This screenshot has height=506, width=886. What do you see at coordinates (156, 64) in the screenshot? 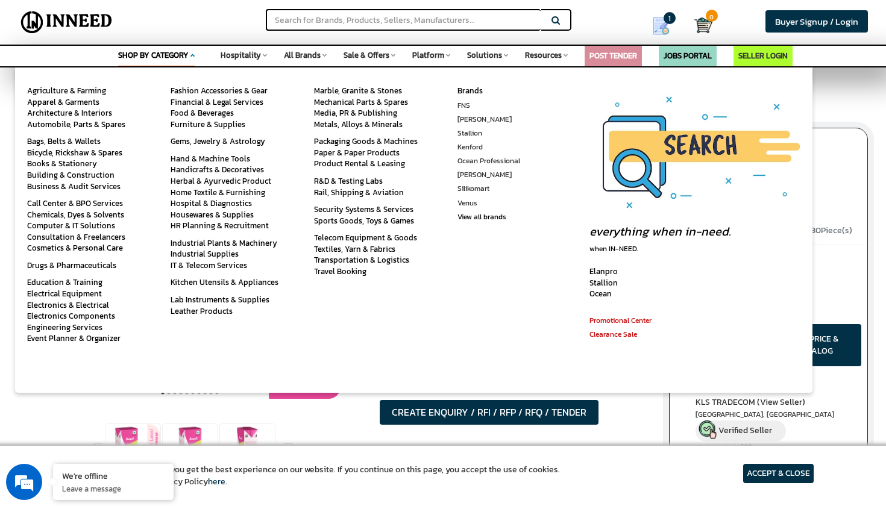
I see `div: Space` at bounding box center [156, 64].